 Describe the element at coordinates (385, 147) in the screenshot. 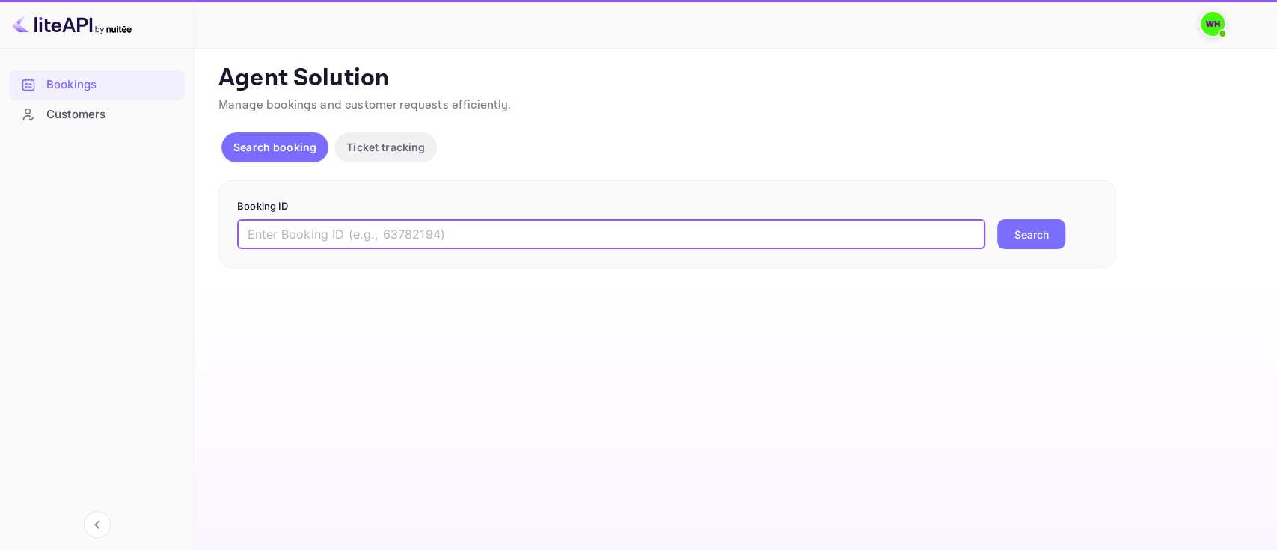

I see `p: Ticket tracking` at that location.